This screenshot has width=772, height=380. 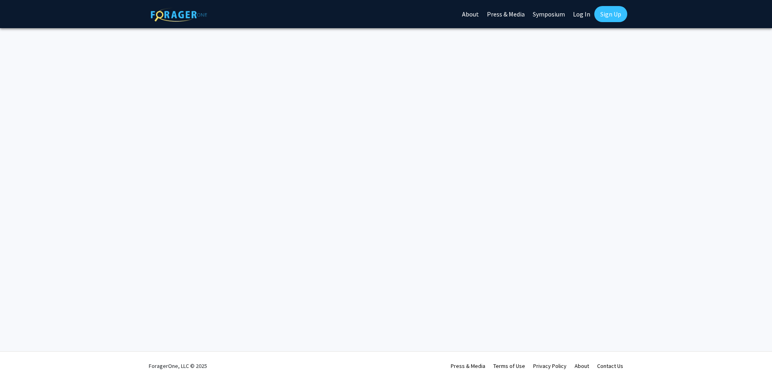 What do you see at coordinates (509, 366) in the screenshot?
I see `a: Terms of Use` at bounding box center [509, 366].